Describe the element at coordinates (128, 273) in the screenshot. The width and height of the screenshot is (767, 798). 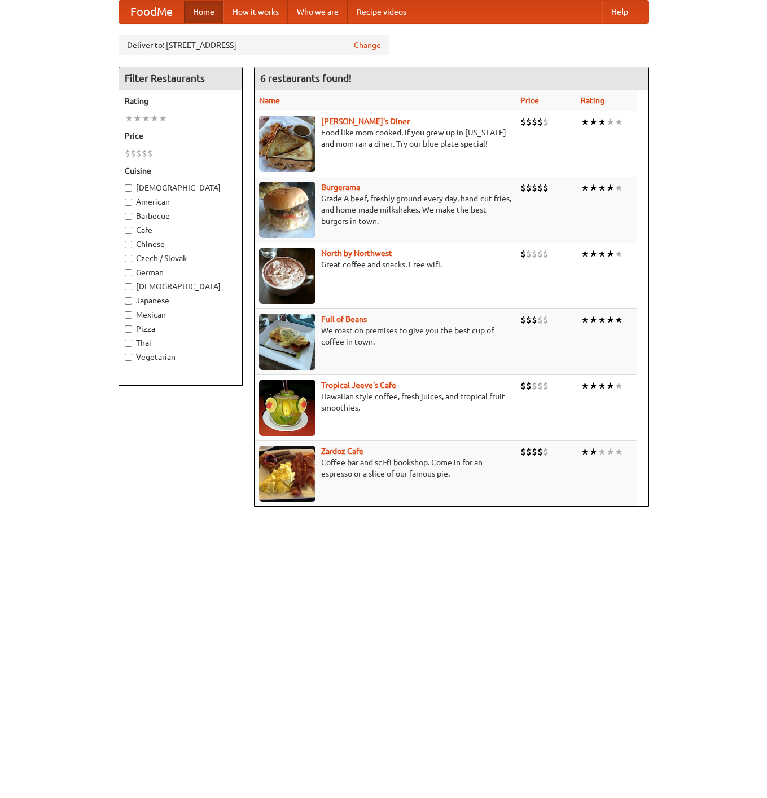
I see `input: German` at that location.